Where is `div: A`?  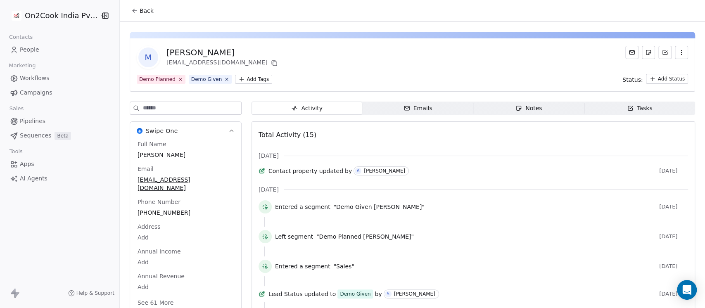 div: A is located at coordinates (358, 171).